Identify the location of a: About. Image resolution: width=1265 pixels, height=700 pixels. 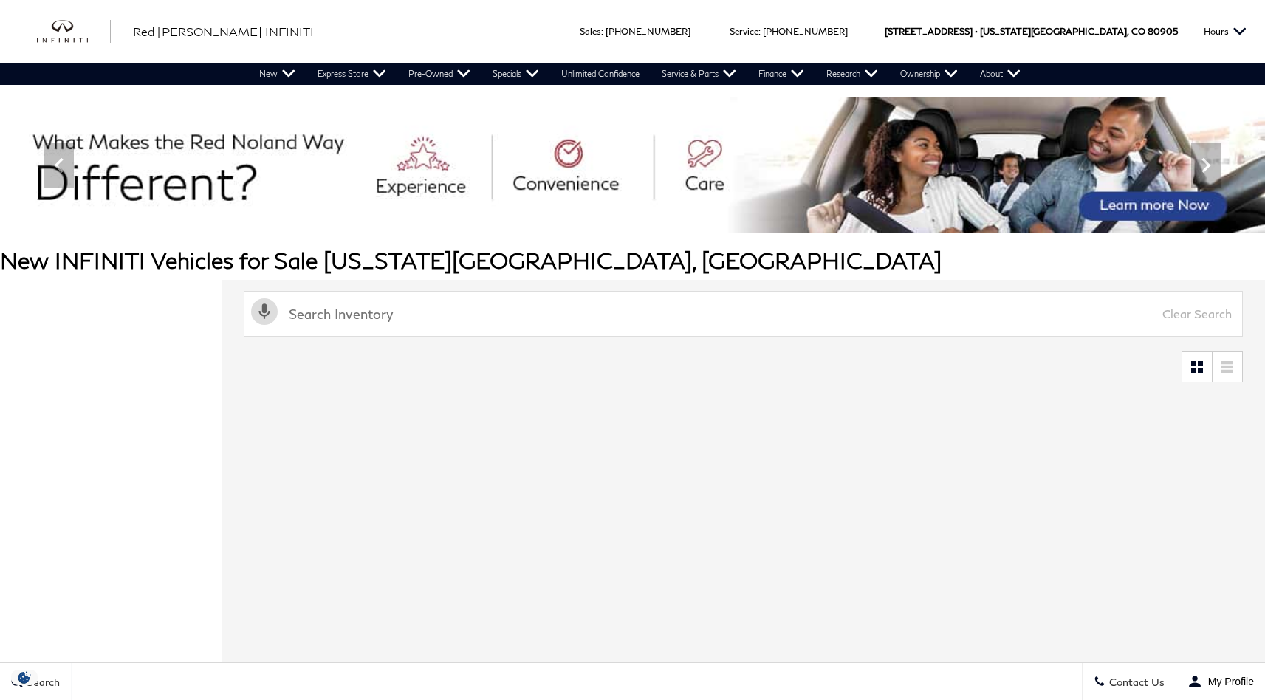
(1000, 74).